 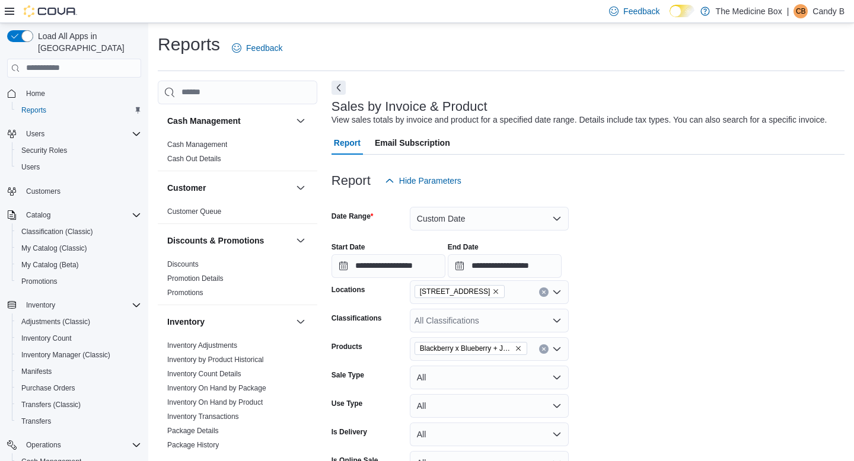 What do you see at coordinates (79, 282) in the screenshot?
I see `button: Promotions` at bounding box center [79, 282].